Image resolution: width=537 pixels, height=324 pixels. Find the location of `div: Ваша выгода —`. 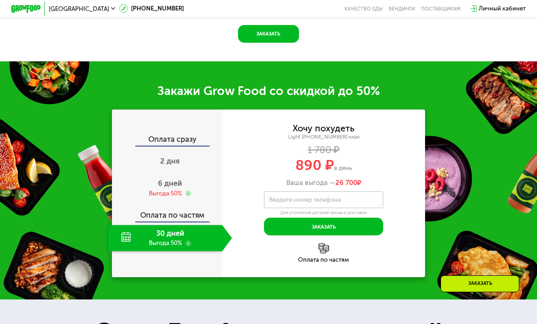

div: Ваша выгода — is located at coordinates (324, 183).